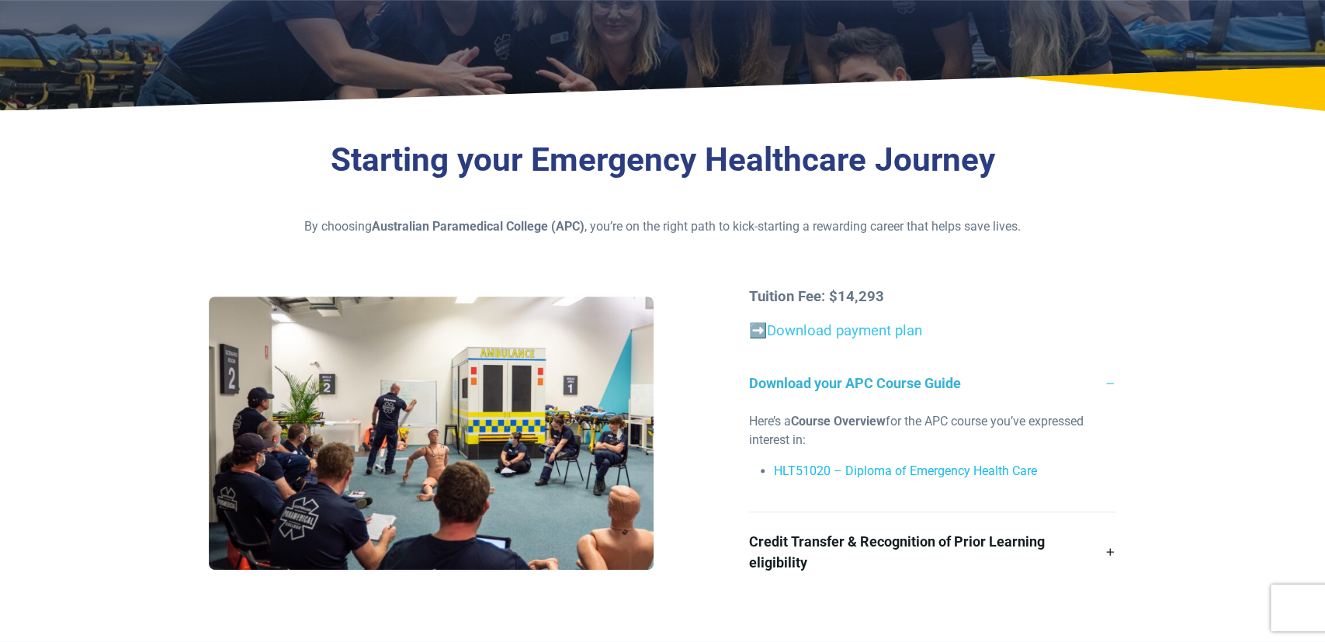 This screenshot has width=1325, height=642. I want to click on a: ➡️Download payment plan, so click(835, 331).